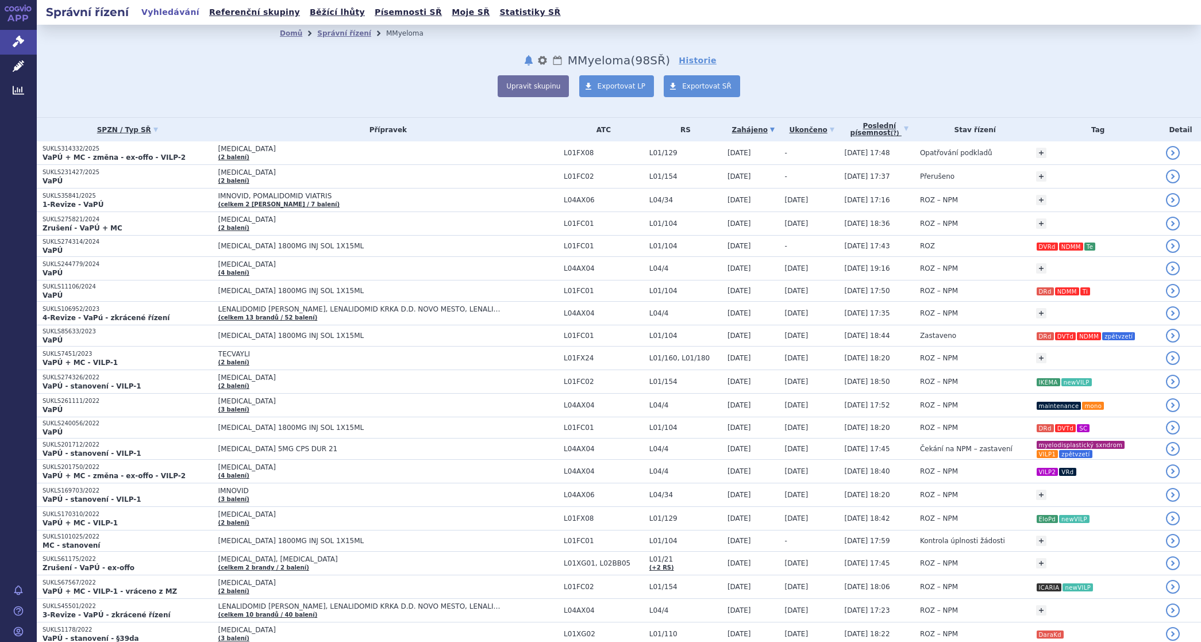 Image resolution: width=1201 pixels, height=642 pixels. Describe the element at coordinates (685, 427) in the screenshot. I see `span: L01/104` at that location.